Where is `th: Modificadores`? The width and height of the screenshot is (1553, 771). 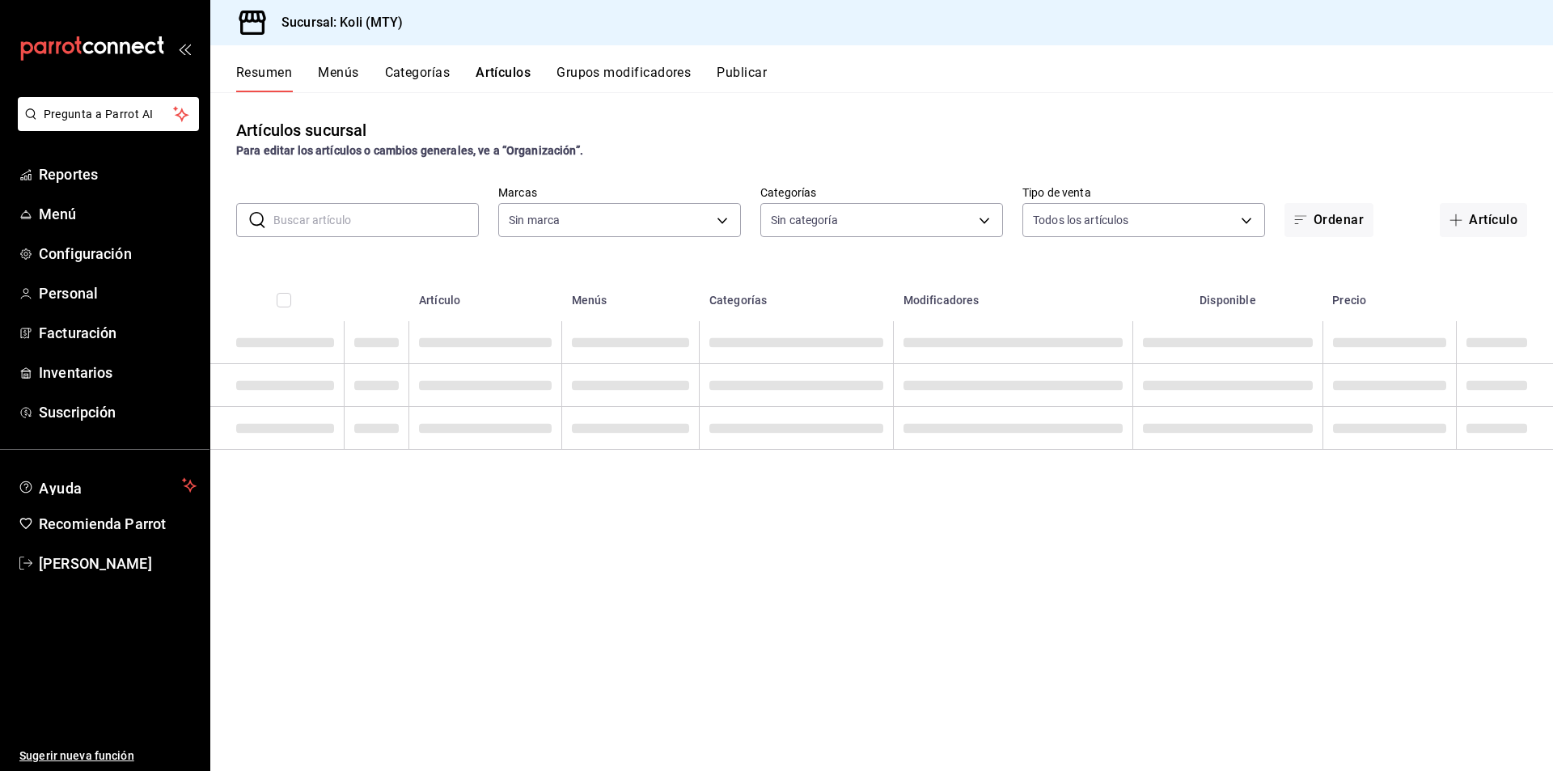 th: Modificadores is located at coordinates (1014, 295).